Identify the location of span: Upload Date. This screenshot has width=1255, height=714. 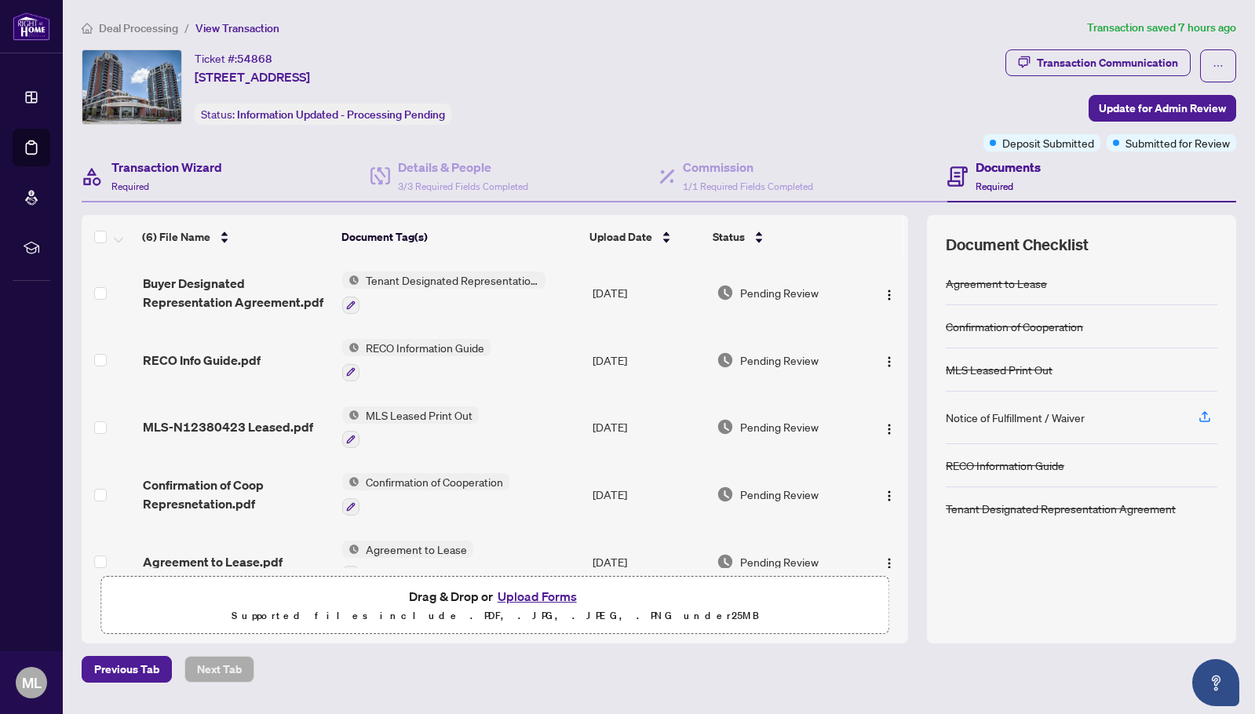
(621, 237).